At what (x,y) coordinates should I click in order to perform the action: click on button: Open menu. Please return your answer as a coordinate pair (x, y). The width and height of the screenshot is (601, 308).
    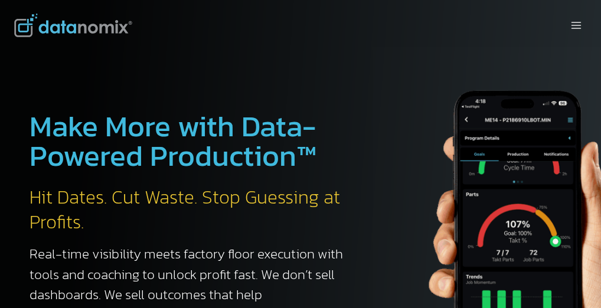
    Looking at the image, I should click on (576, 25).